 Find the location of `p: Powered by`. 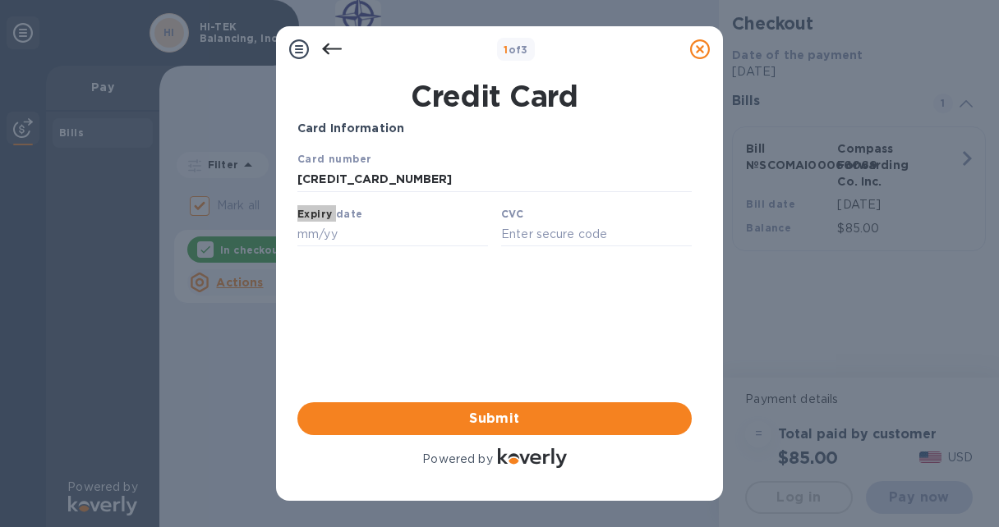

p: Powered by is located at coordinates (457, 459).